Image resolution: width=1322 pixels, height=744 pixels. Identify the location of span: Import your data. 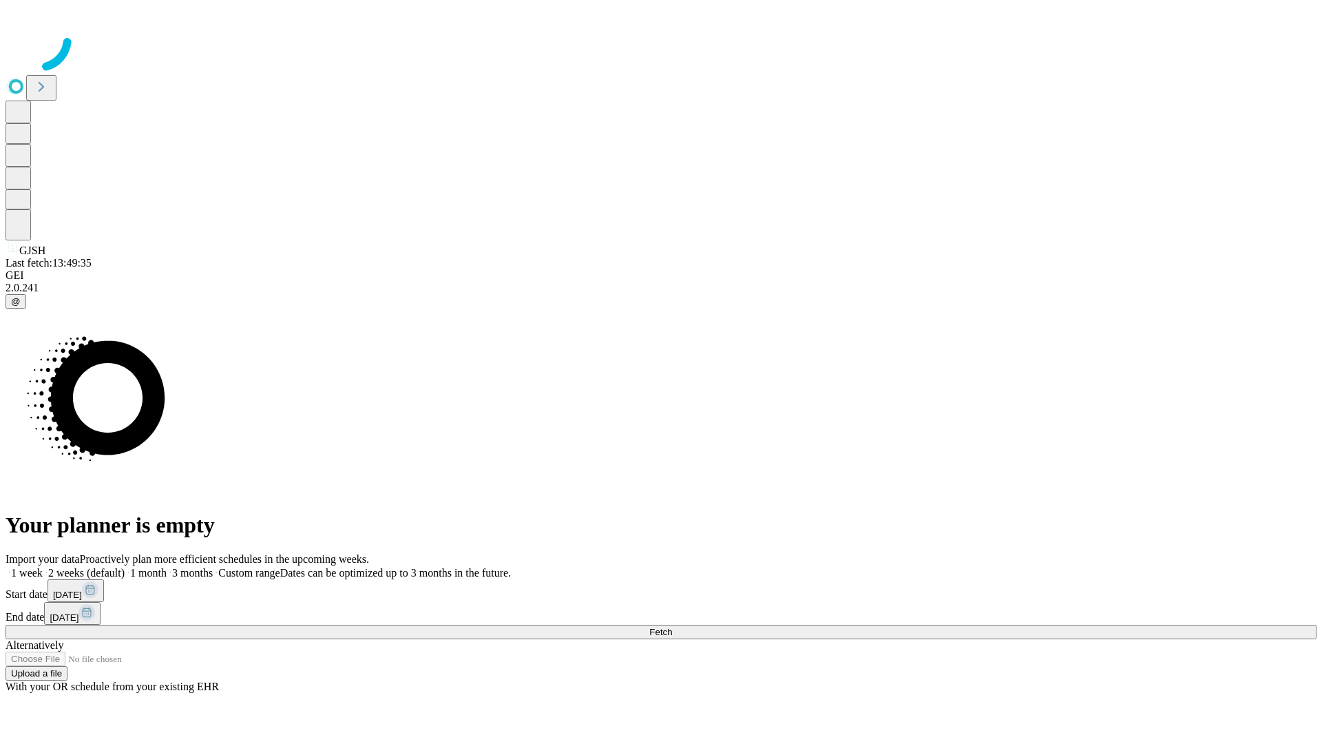
(43, 558).